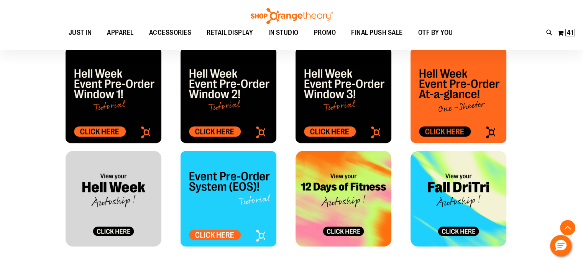 The height and width of the screenshot is (266, 583). What do you see at coordinates (230, 33) in the screenshot?
I see `span: RETAIL DISPLAY` at bounding box center [230, 33].